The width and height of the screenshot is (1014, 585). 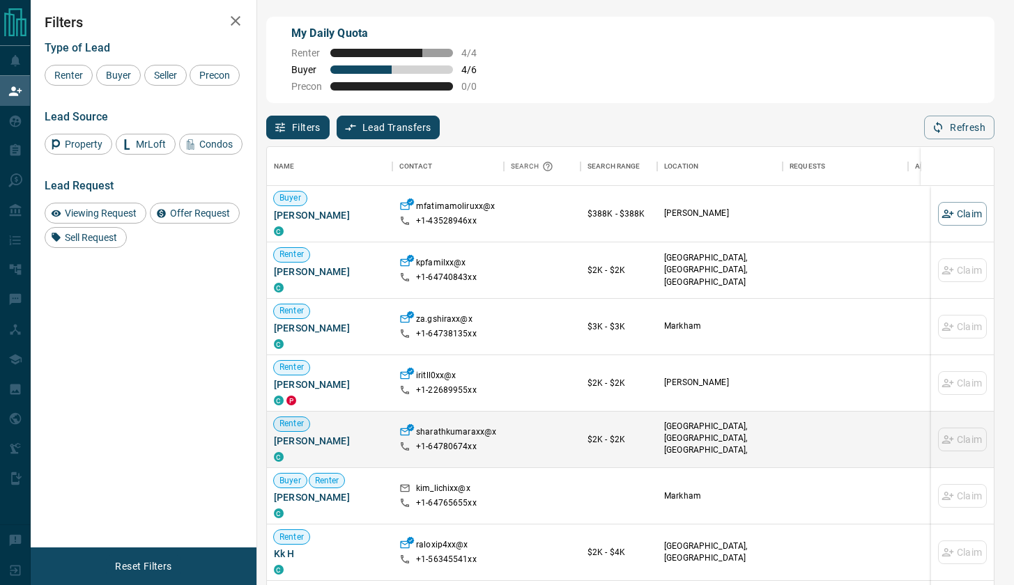 I want to click on p: $3K - $3K, so click(x=619, y=327).